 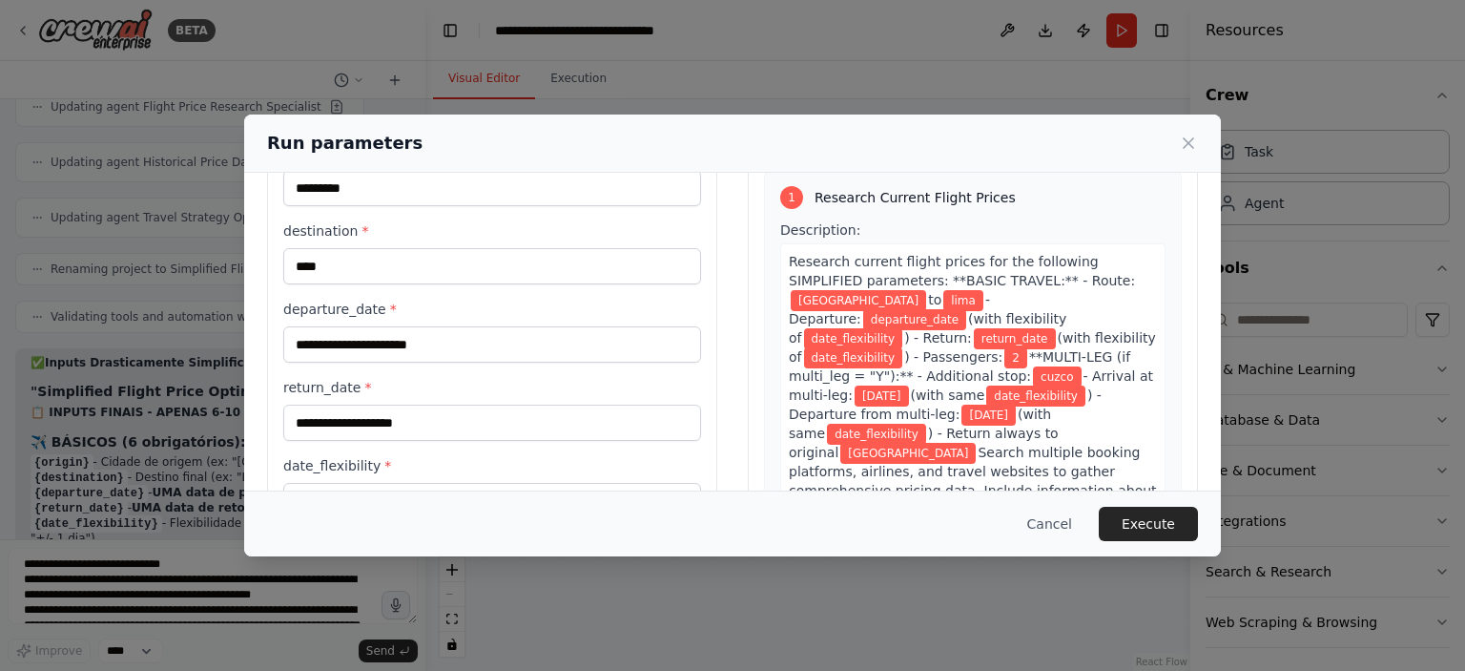 I want to click on label: return_date, so click(x=492, y=387).